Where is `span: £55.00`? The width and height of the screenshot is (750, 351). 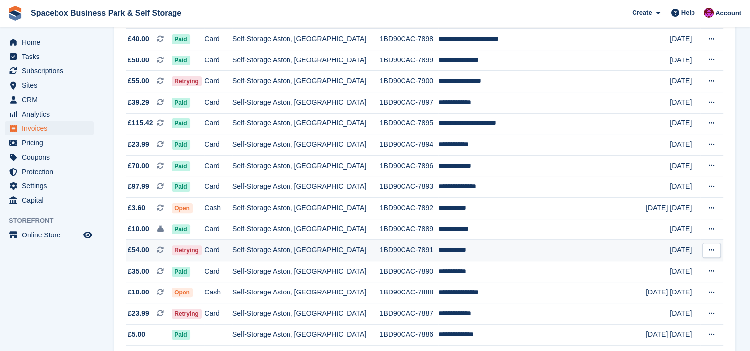
span: £55.00 is located at coordinates (138, 81).